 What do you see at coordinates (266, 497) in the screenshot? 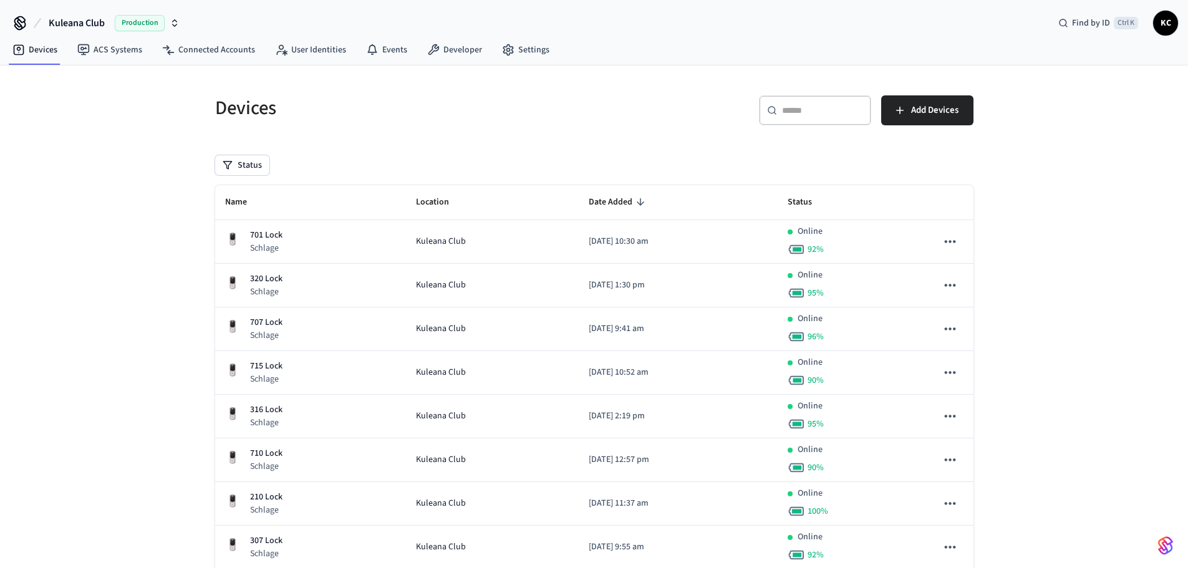
I see `p: 210 Lock` at bounding box center [266, 497].